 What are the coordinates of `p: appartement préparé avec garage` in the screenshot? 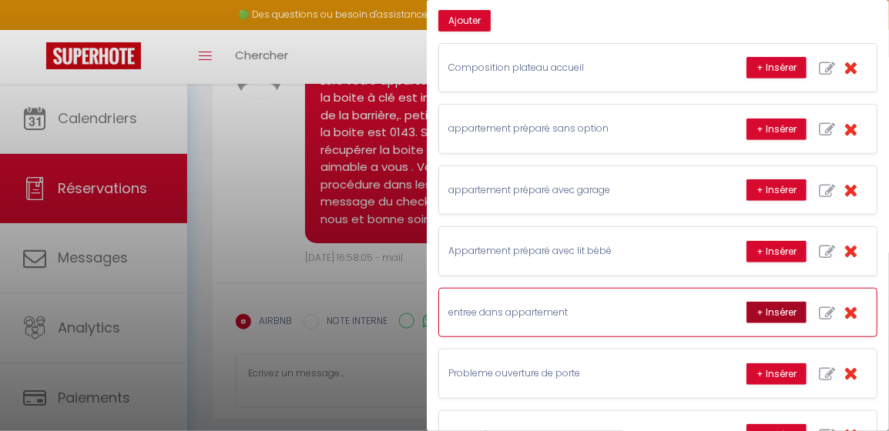 It's located at (564, 190).